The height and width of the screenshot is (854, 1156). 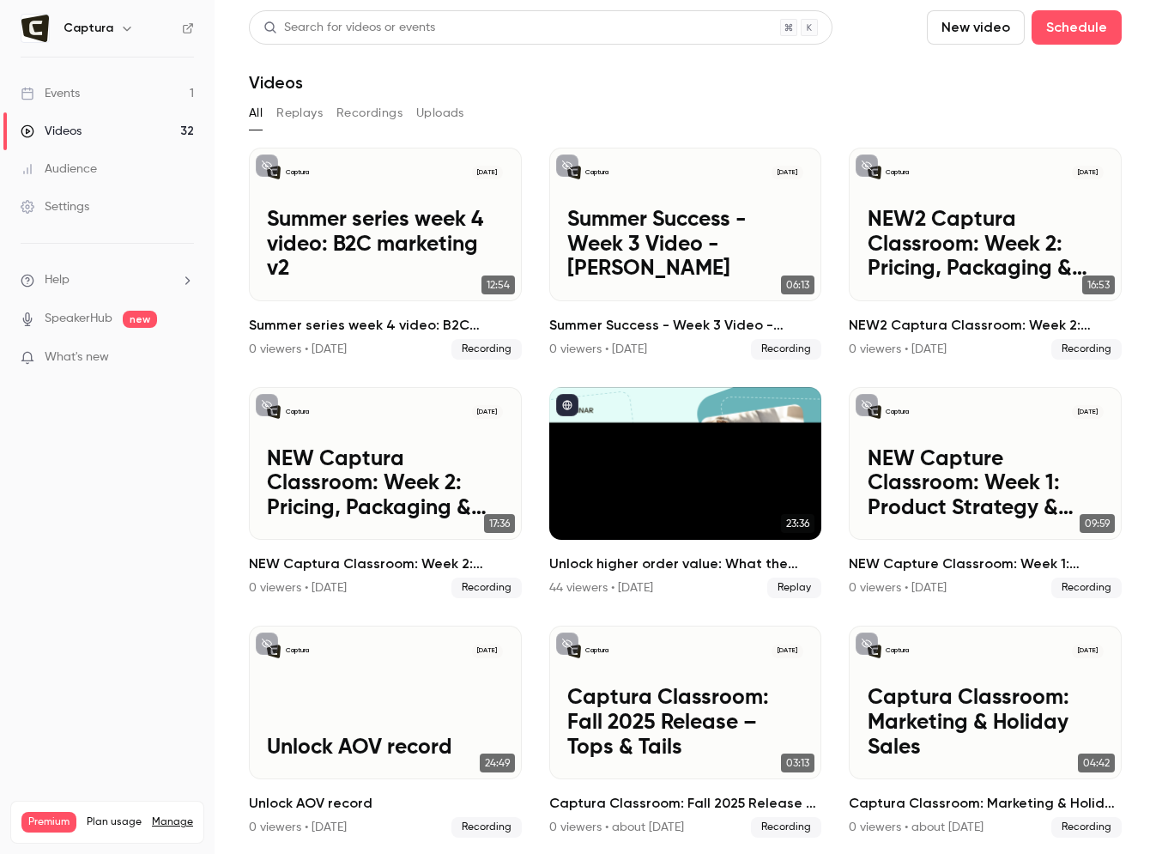 I want to click on a: SpeakerHub, so click(x=78, y=318).